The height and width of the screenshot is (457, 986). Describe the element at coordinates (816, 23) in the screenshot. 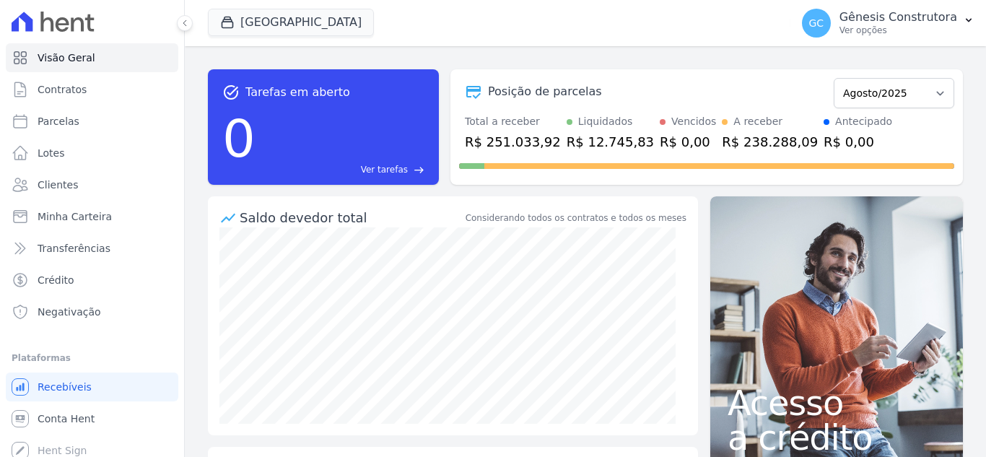

I see `span: GC` at that location.